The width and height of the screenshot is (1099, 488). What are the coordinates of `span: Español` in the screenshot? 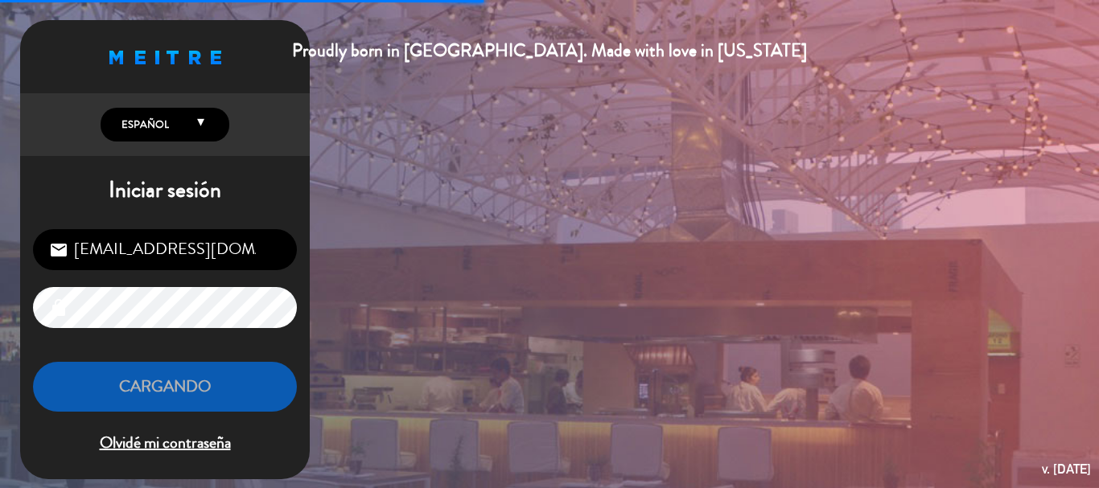 It's located at (143, 125).